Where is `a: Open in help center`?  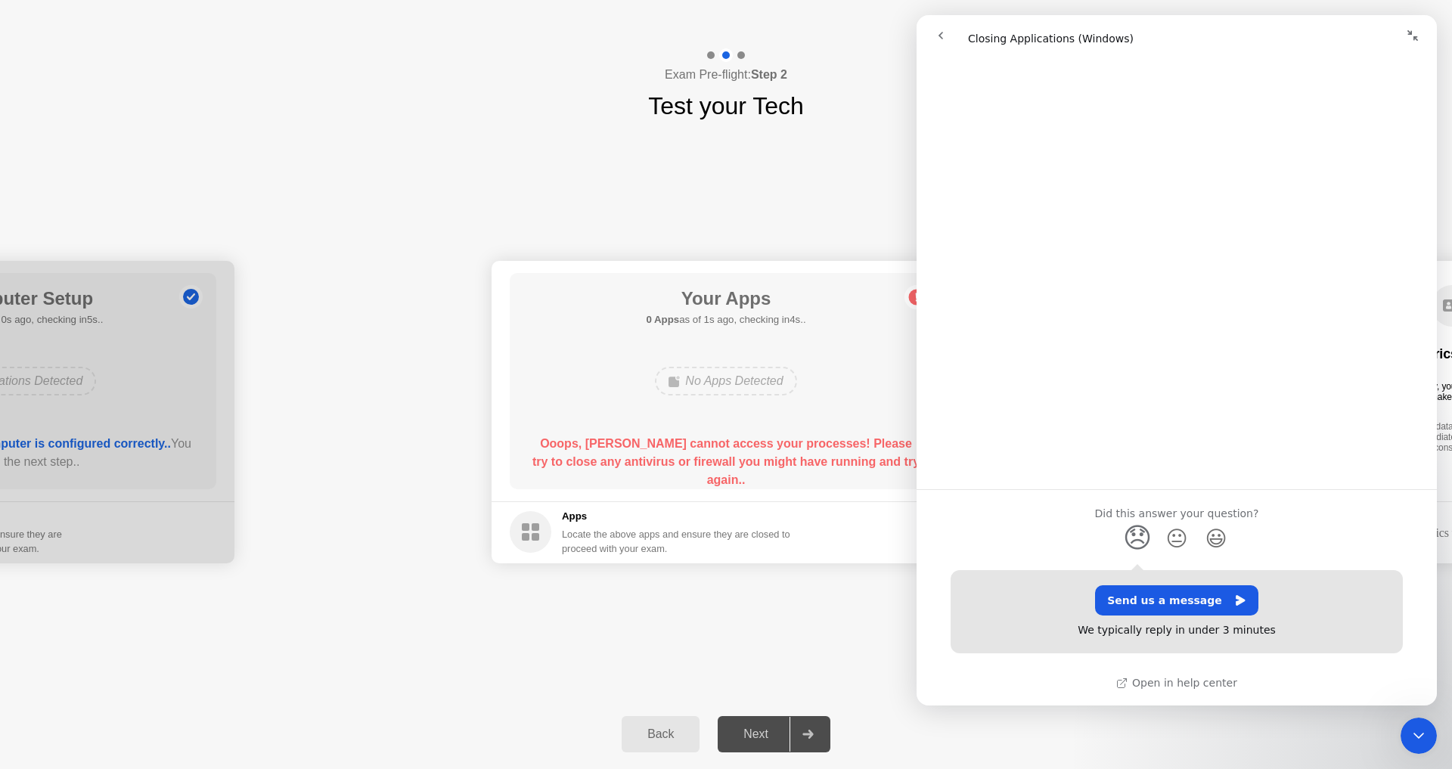 a: Open in help center is located at coordinates (260, 668).